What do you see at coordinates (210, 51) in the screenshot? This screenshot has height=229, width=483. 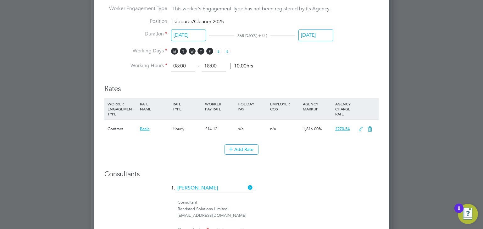 I see `span: F` at bounding box center [210, 51].